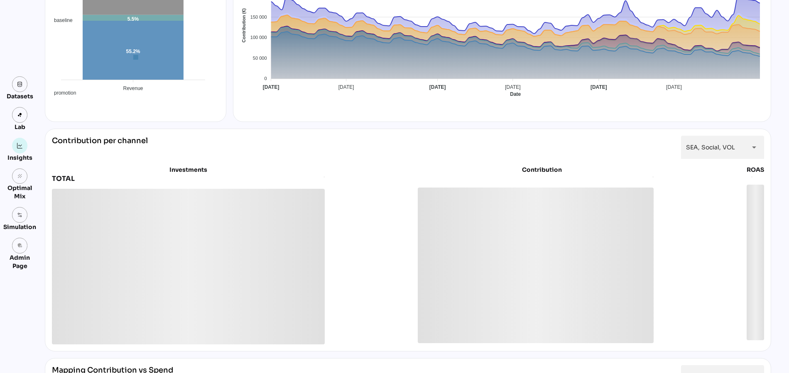 Image resolution: width=789 pixels, height=373 pixels. What do you see at coordinates (20, 115) in the screenshot?
I see `img: lab.svg` at bounding box center [20, 115].